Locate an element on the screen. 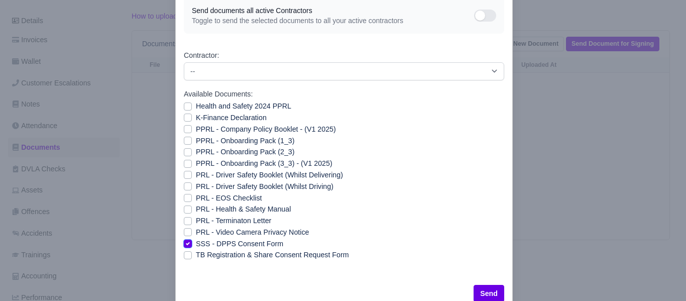 The width and height of the screenshot is (686, 301). label: Available Documents: is located at coordinates (218, 94).